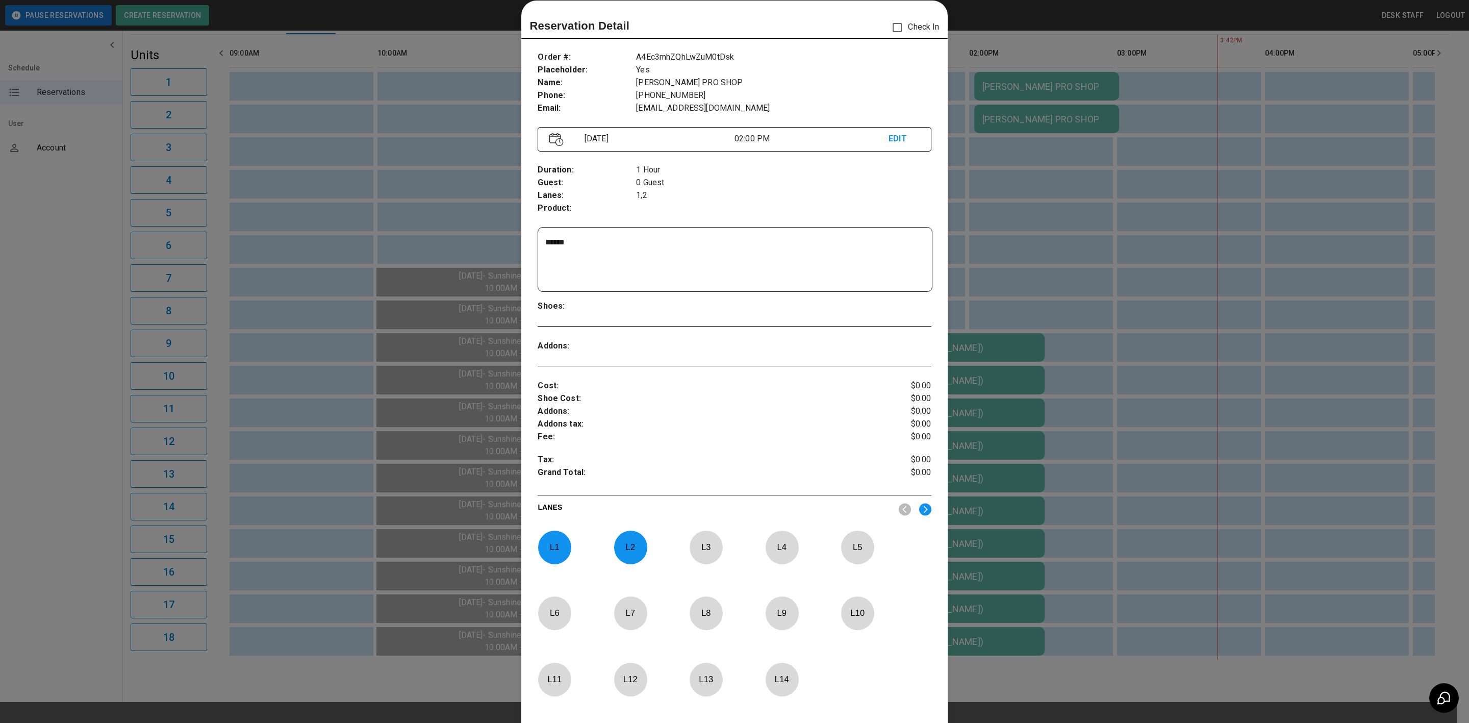 This screenshot has width=1469, height=723. Describe the element at coordinates (857, 613) in the screenshot. I see `p: L 10` at that location.